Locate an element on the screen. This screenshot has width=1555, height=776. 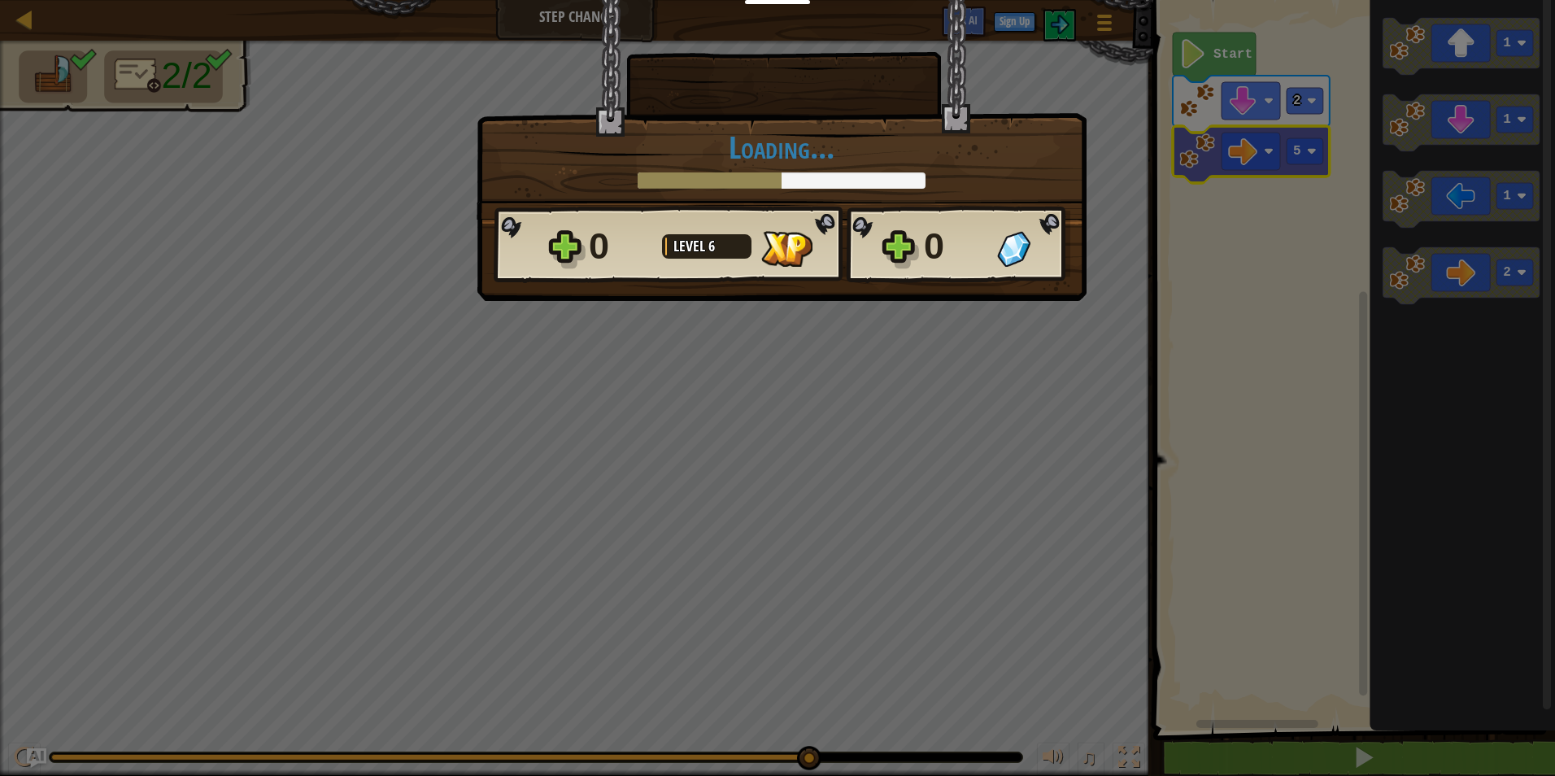
span: Level is located at coordinates (691, 246).